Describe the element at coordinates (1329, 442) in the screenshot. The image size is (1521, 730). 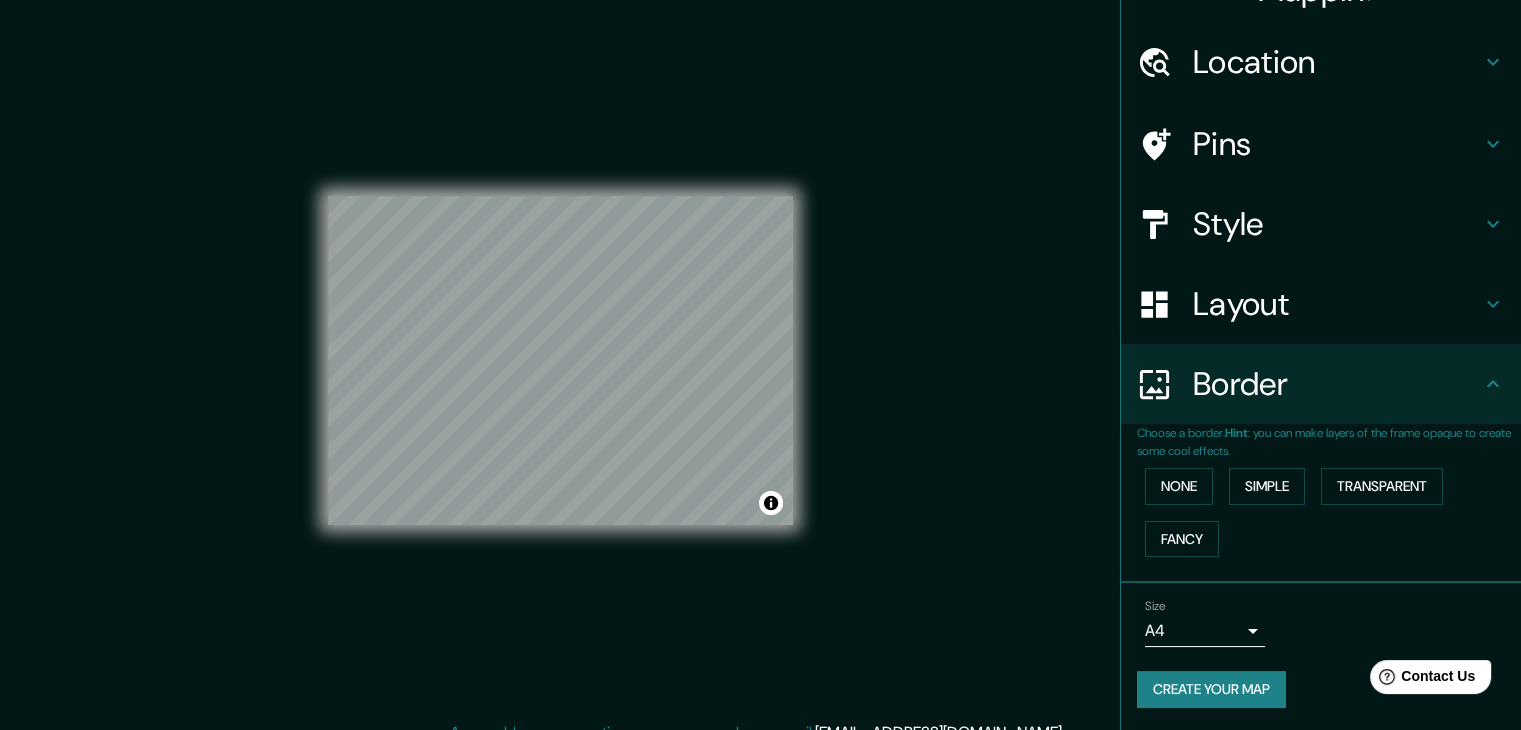
I see `p: Choose a border. : you can make layers of the frame opaque to create some cool effects.` at that location.